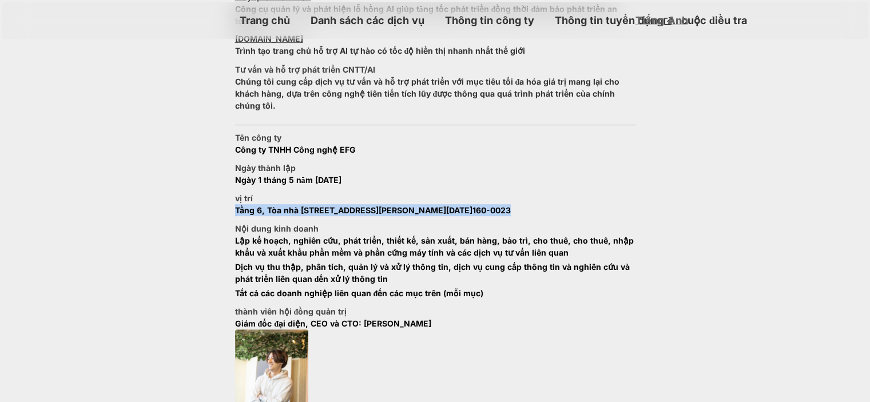 This screenshot has width=870, height=402. I want to click on a: cuộc điều tra, so click(714, 20).